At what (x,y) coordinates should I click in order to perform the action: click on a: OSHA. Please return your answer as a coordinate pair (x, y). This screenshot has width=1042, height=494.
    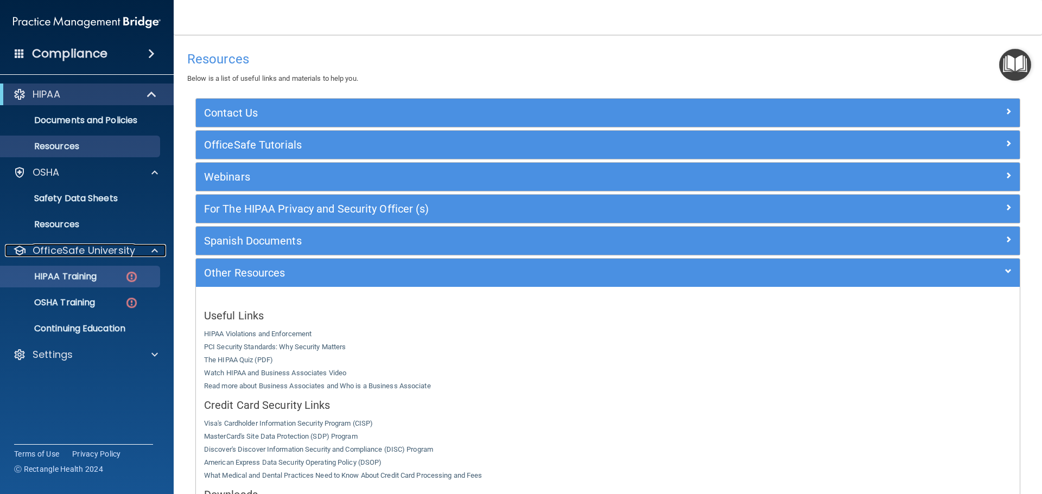
    Looking at the image, I should click on (85, 173).